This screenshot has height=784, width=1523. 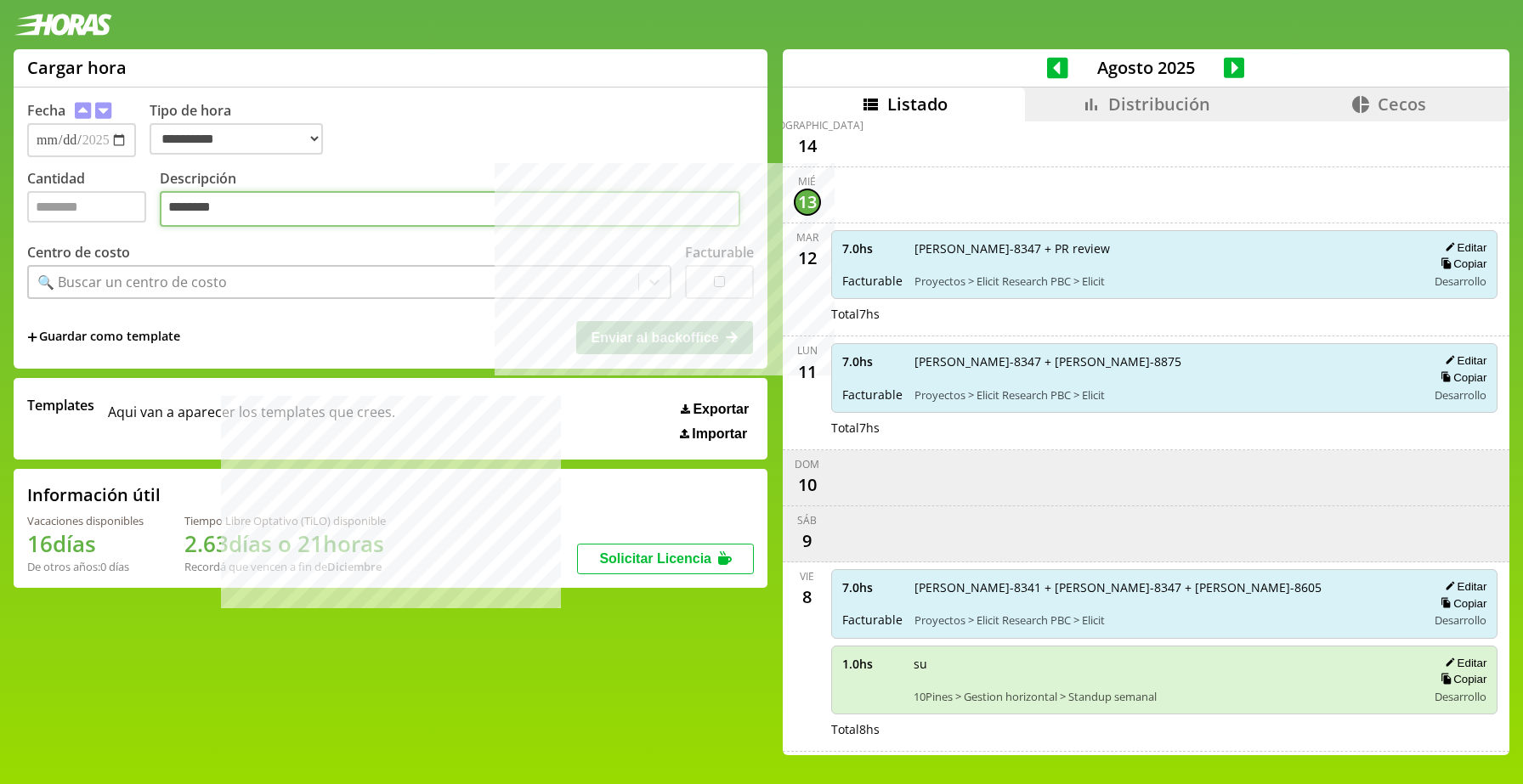 I want to click on div: sáb, so click(x=806, y=520).